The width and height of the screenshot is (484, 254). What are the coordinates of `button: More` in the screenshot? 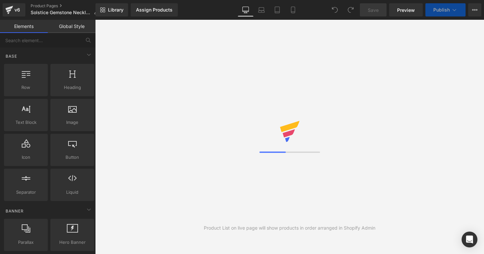 It's located at (475, 10).